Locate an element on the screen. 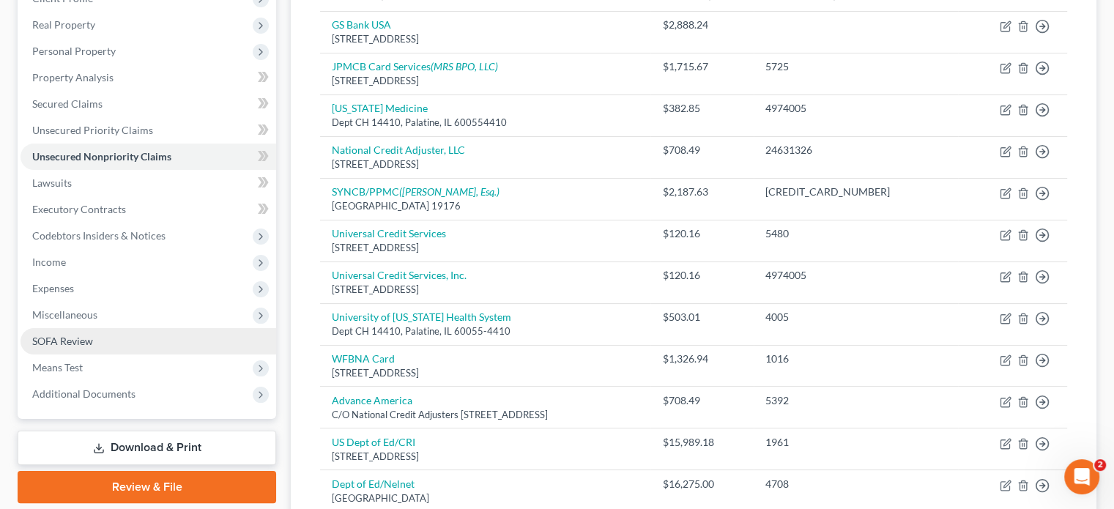 The height and width of the screenshot is (509, 1114). a: Secured Claims is located at coordinates (148, 104).